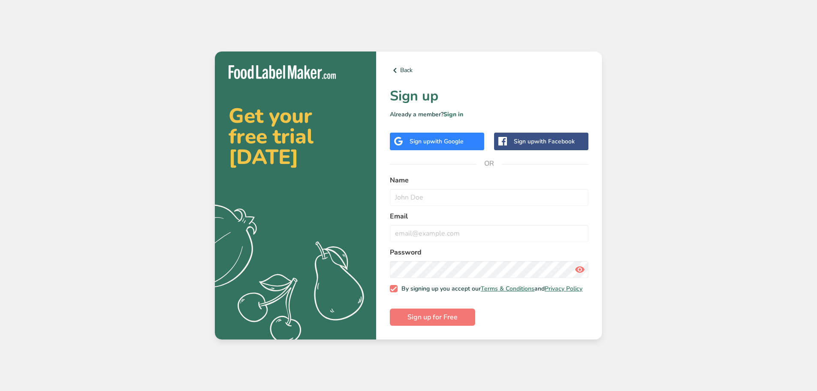 The width and height of the screenshot is (817, 391). I want to click on a: Sign in, so click(453, 114).